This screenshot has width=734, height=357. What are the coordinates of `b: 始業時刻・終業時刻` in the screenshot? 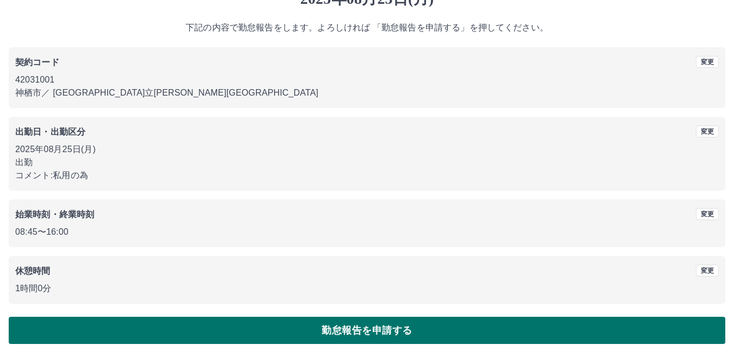 It's located at (54, 214).